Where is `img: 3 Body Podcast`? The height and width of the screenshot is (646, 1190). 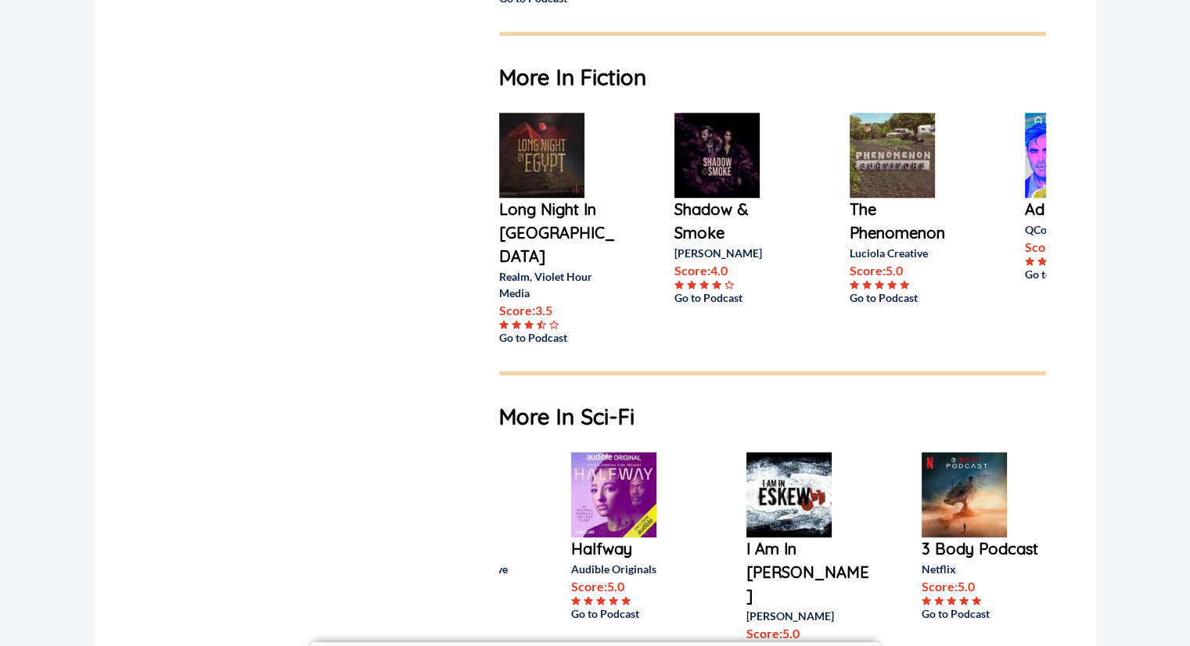 img: 3 Body Podcast is located at coordinates (964, 494).